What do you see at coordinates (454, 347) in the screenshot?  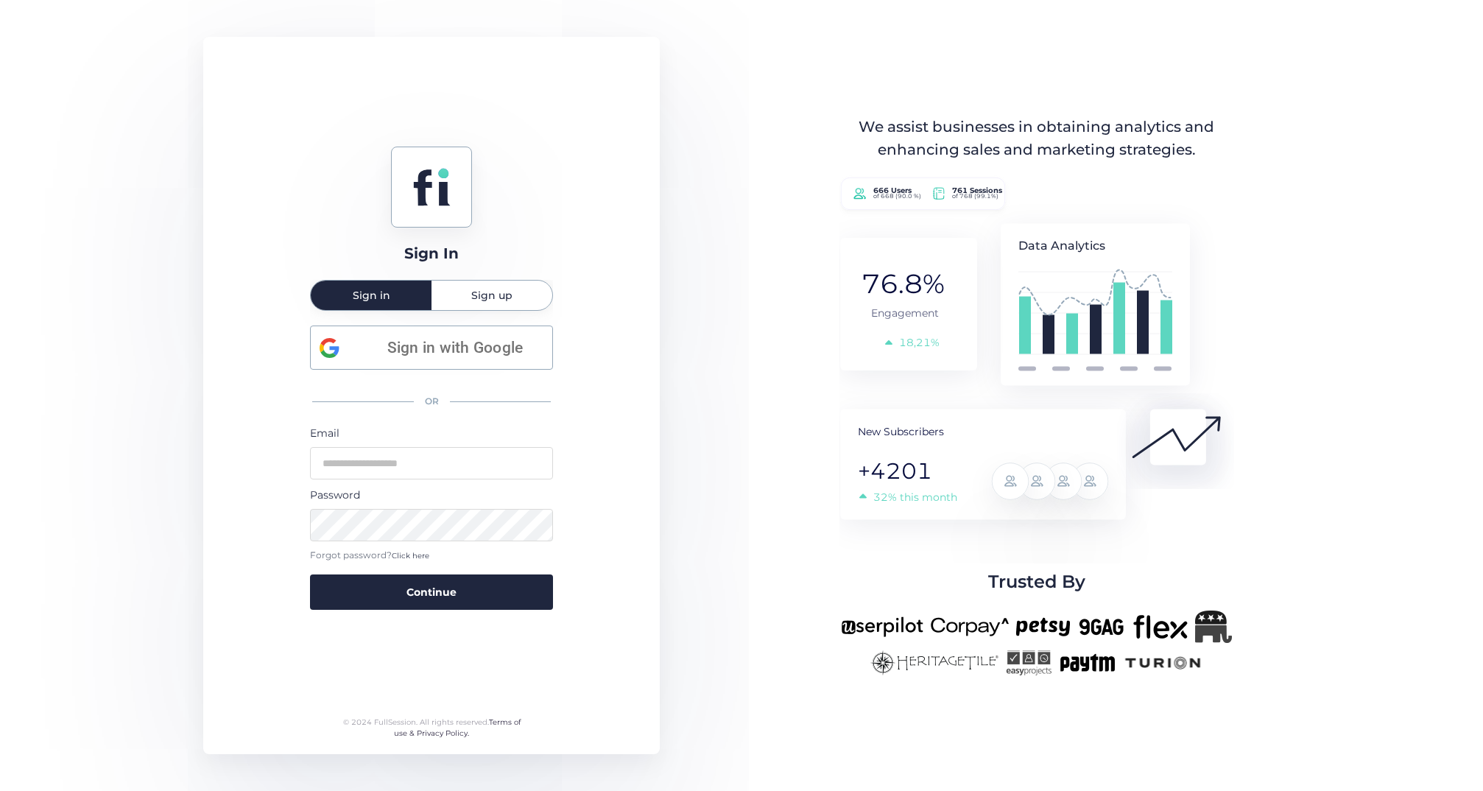 I see `span: Sign in with Google` at bounding box center [454, 347].